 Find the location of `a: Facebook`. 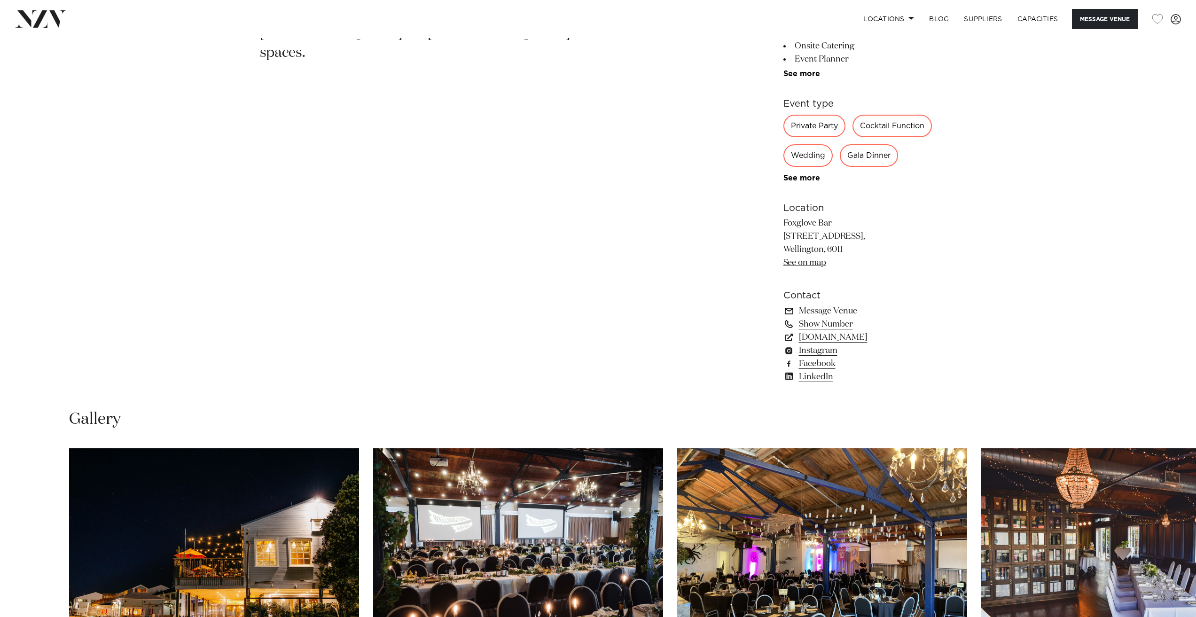

a: Facebook is located at coordinates (860, 364).